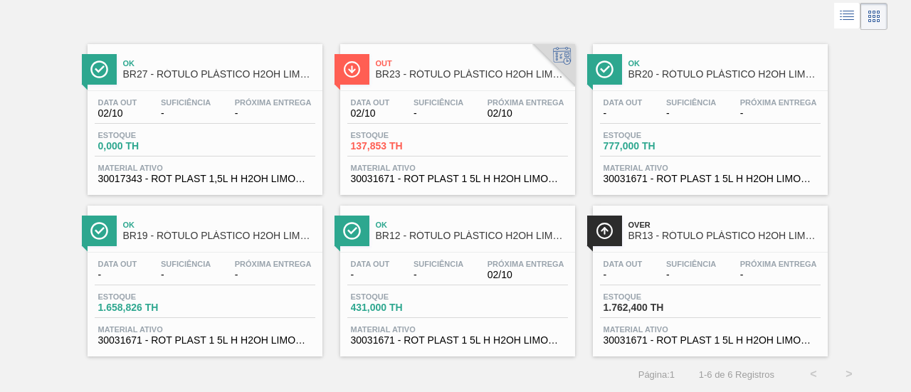  I want to click on span: 777,000 TH, so click(653, 146).